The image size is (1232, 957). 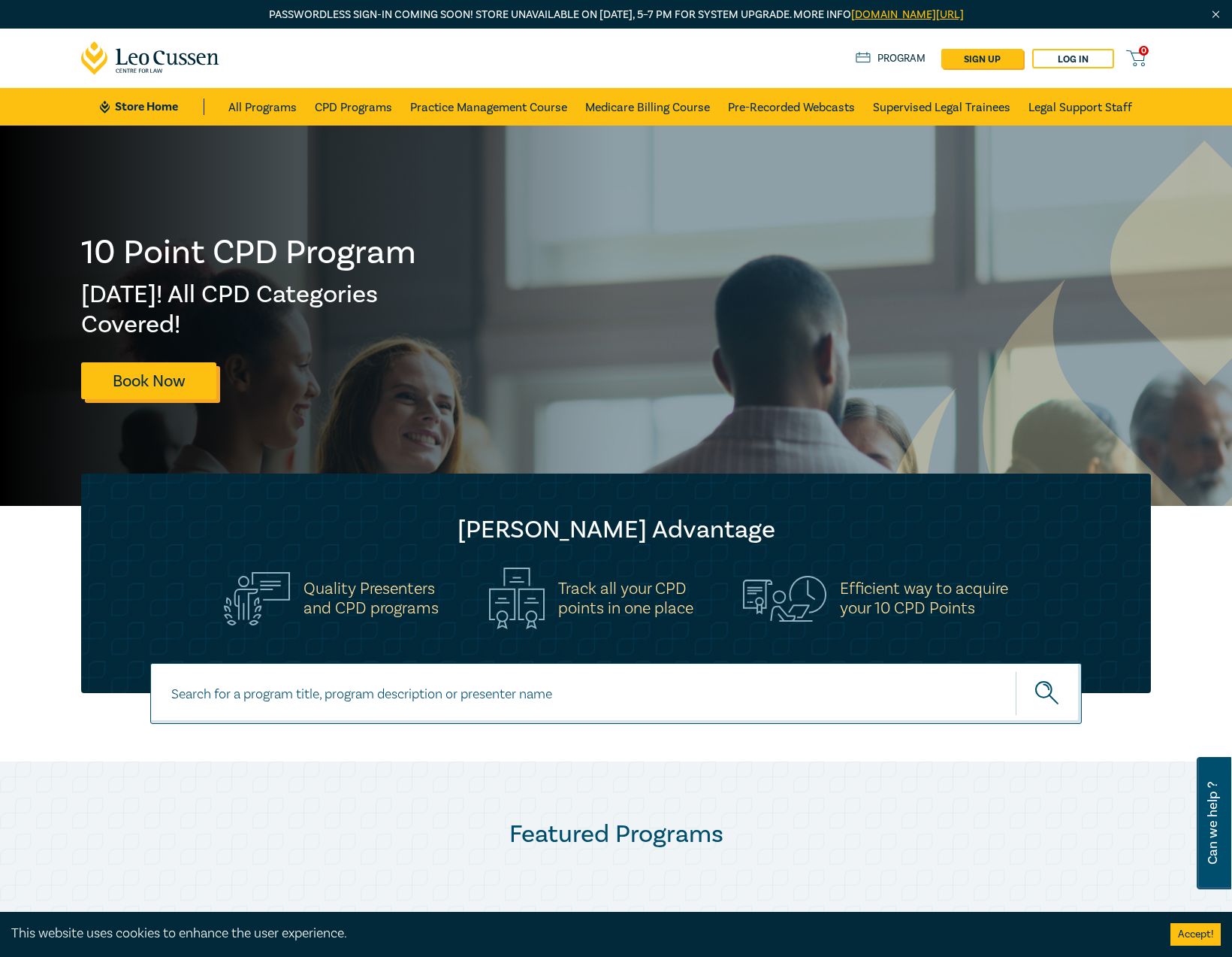 I want to click on img: Quality Presenters<br>and CPD programs, so click(x=257, y=598).